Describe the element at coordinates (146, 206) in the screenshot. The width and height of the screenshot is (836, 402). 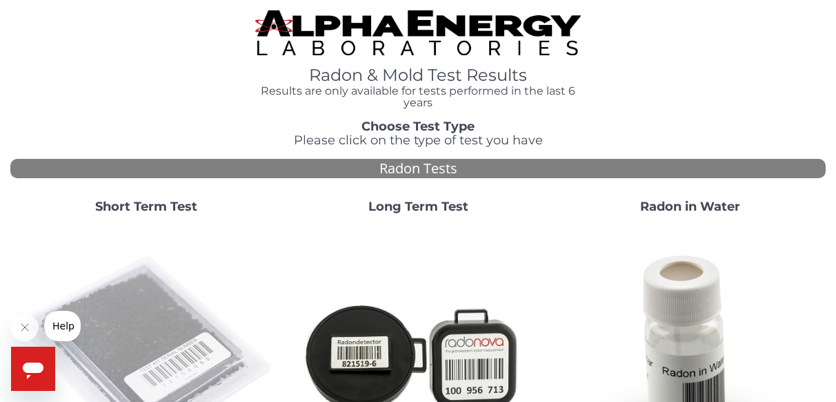
I see `strong: Short Term Test` at that location.